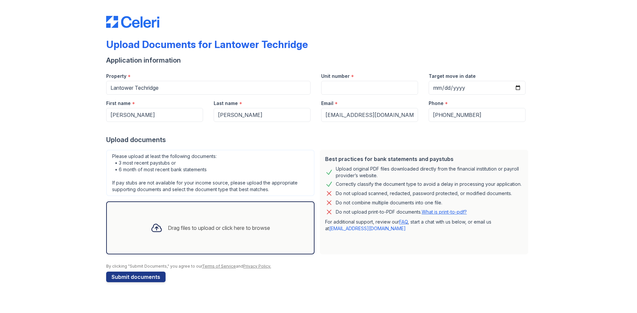 This screenshot has width=637, height=313. What do you see at coordinates (423, 194) in the screenshot?
I see `div: Do not upload scanned, redacted, password protected, or modified documents.` at bounding box center [423, 194].